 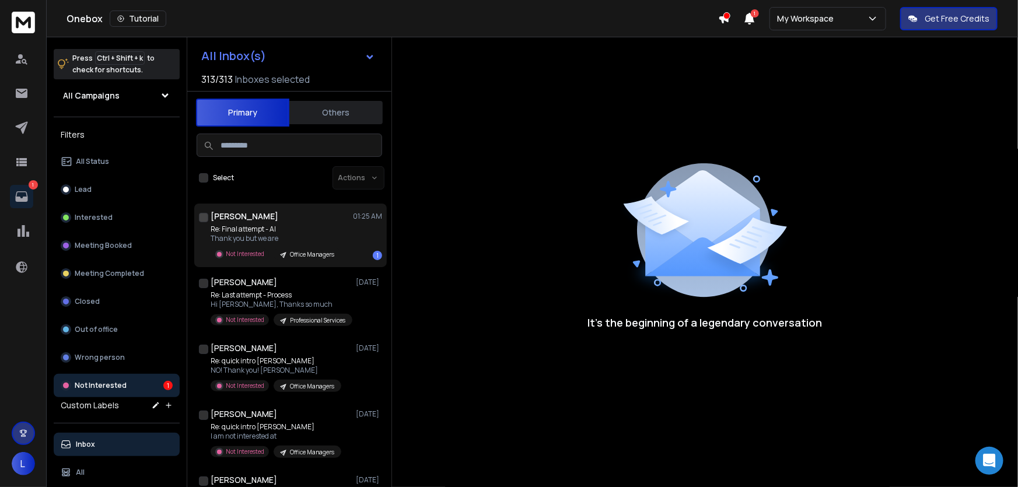 I want to click on h3: Filters, so click(x=117, y=135).